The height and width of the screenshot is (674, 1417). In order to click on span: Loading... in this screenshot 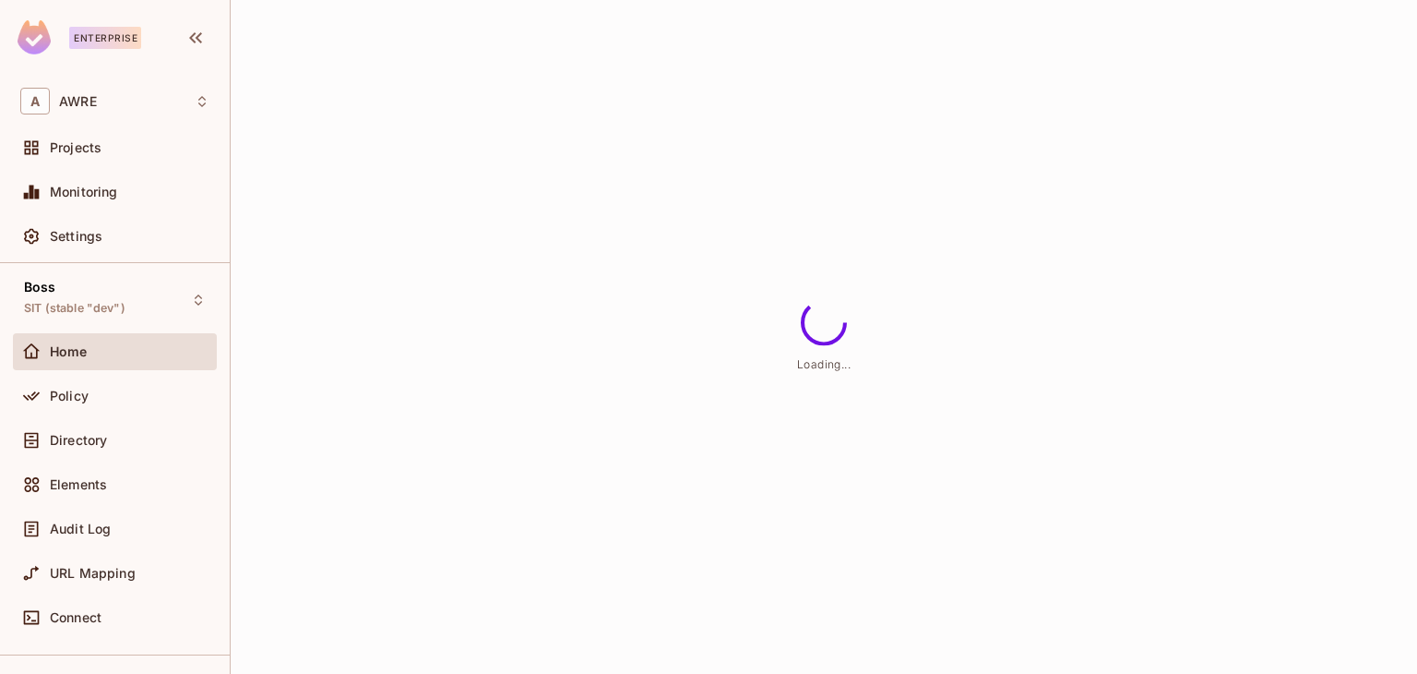, I will do `click(824, 364)`.